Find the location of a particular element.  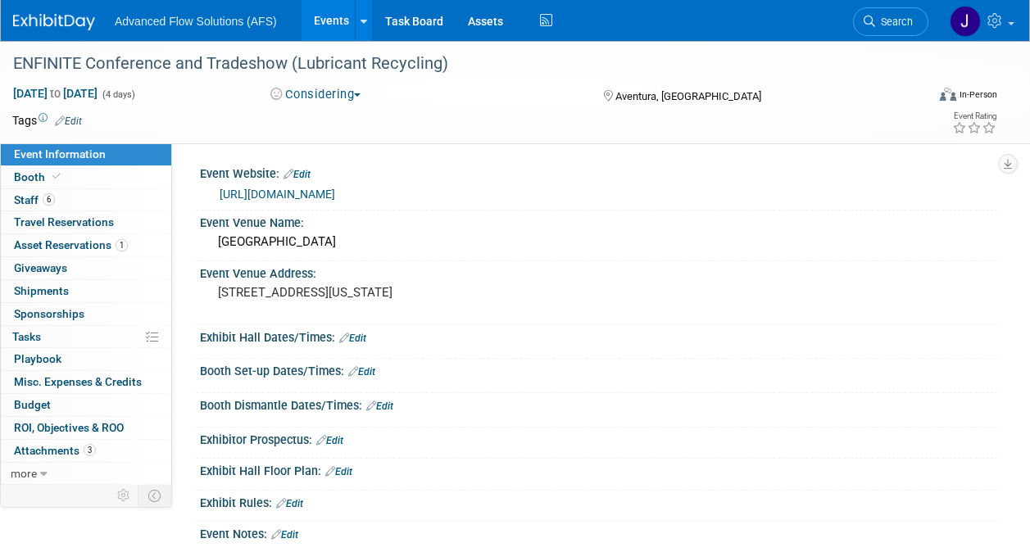

a: more is located at coordinates (86, 474).